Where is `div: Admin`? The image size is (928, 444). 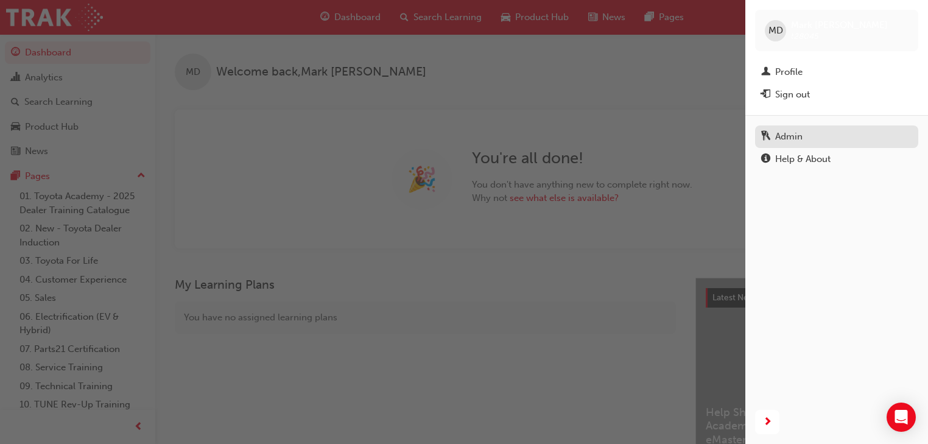 div: Admin is located at coordinates (788, 136).